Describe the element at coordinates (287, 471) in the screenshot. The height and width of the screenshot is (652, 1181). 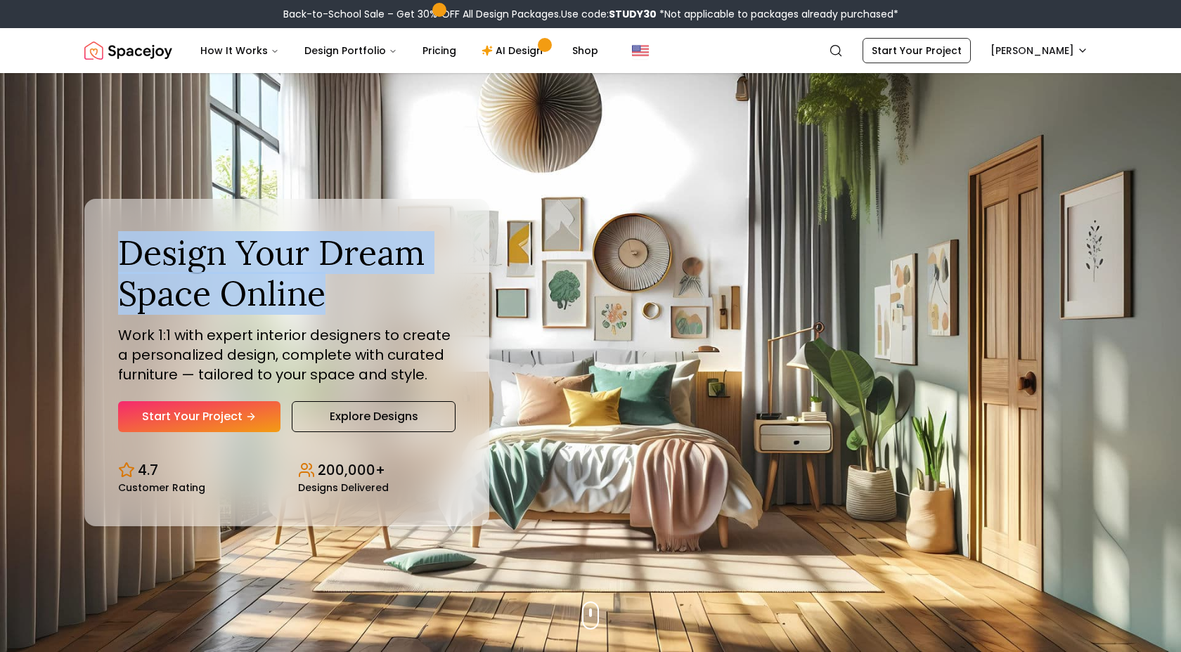
I see `div: Design stats` at that location.